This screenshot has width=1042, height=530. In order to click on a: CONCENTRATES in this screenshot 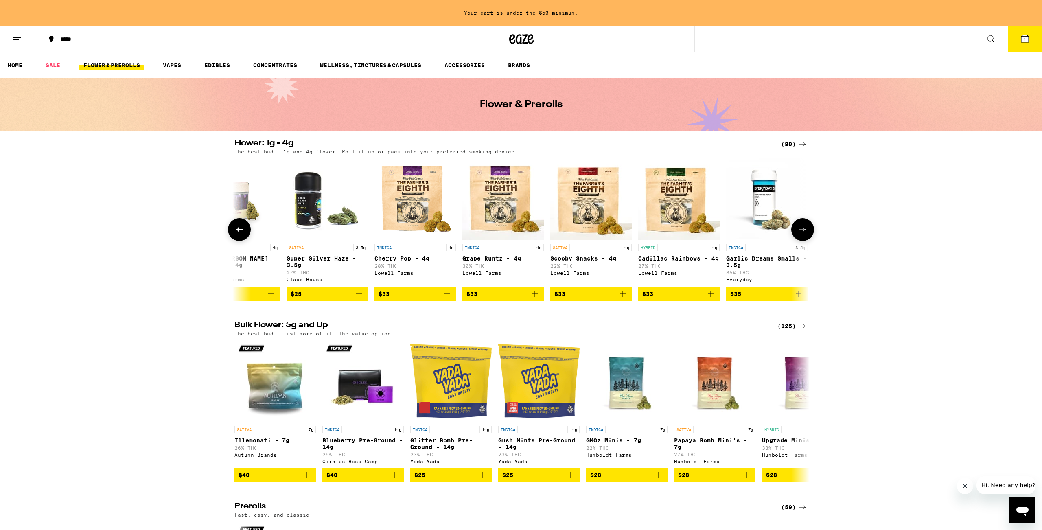, I will do `click(275, 65)`.